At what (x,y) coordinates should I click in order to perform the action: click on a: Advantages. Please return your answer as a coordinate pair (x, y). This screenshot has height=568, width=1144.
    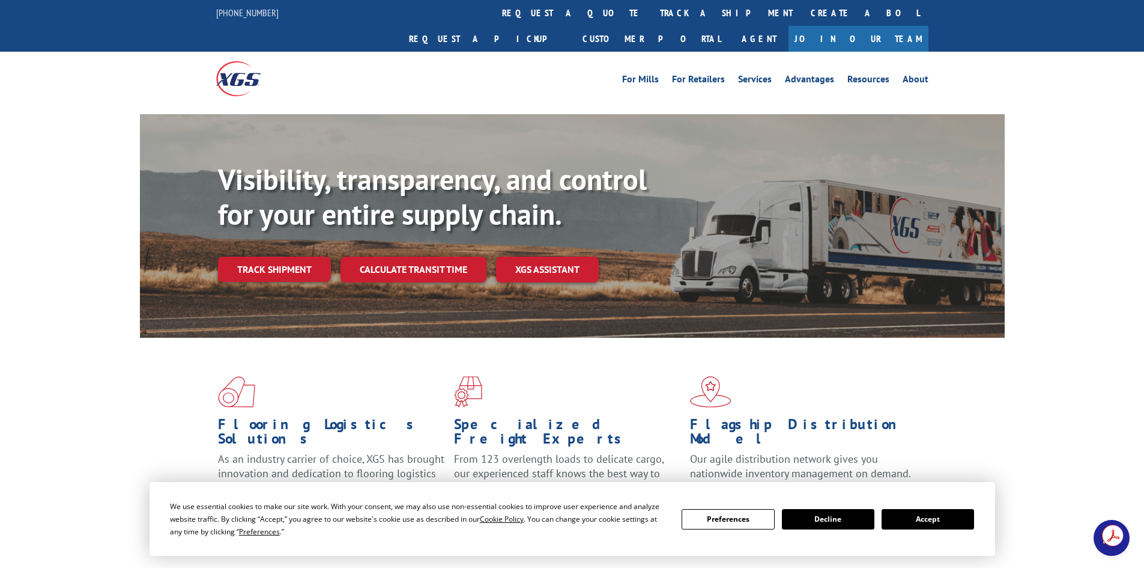
    Looking at the image, I should click on (810, 81).